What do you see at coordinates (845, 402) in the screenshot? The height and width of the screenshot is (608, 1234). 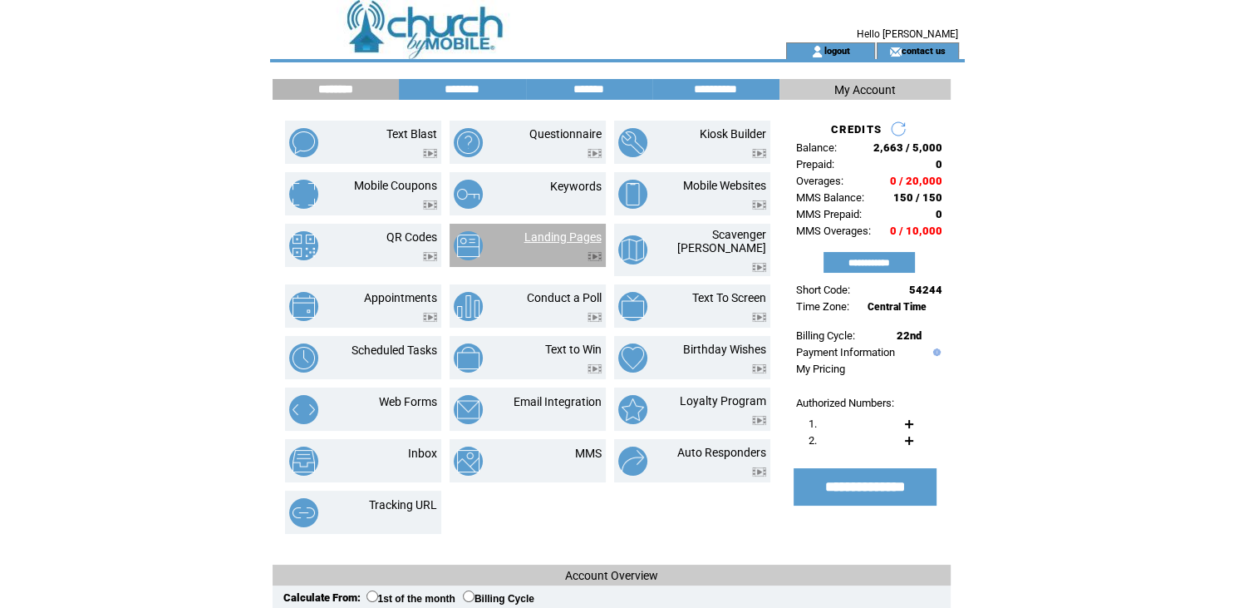 I see `span: Authorized Numbers:` at bounding box center [845, 402].